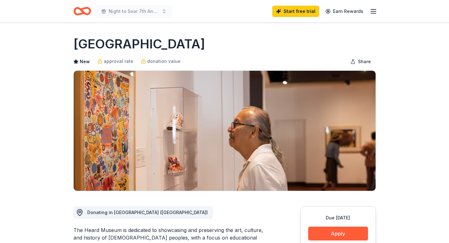  Describe the element at coordinates (225, 131) in the screenshot. I see `img: Image for Heard Museum` at that location.